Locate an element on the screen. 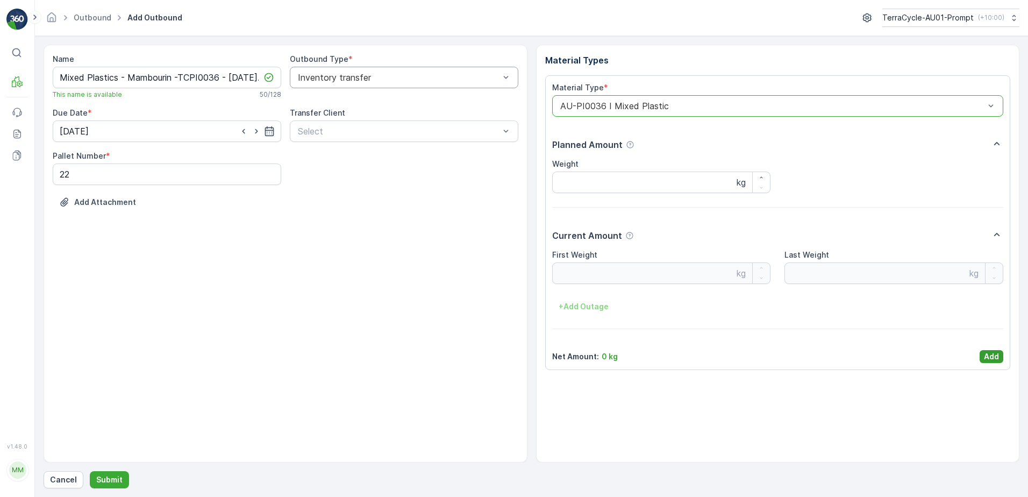  label: Weight is located at coordinates (565, 163).